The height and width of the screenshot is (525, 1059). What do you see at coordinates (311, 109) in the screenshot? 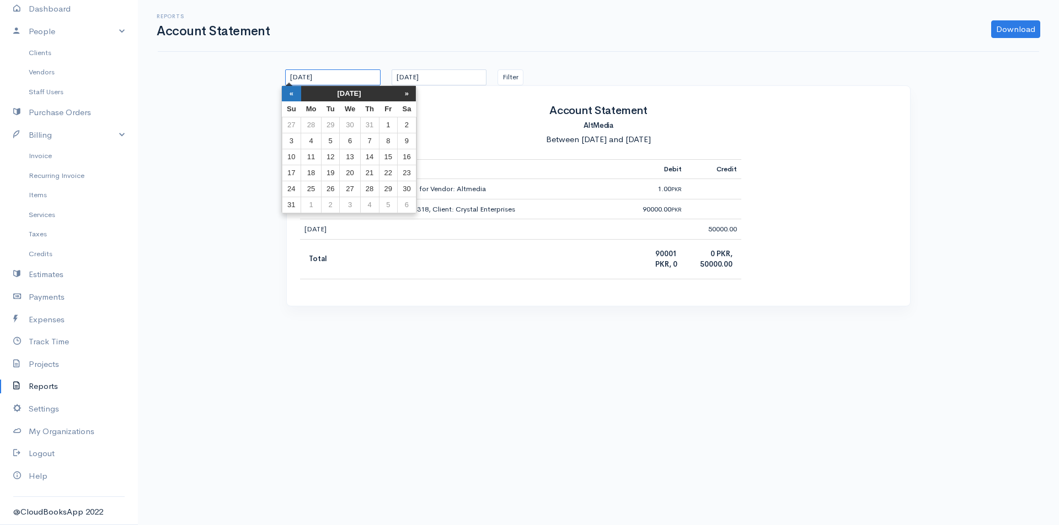
I see `th: Mo` at bounding box center [311, 109].